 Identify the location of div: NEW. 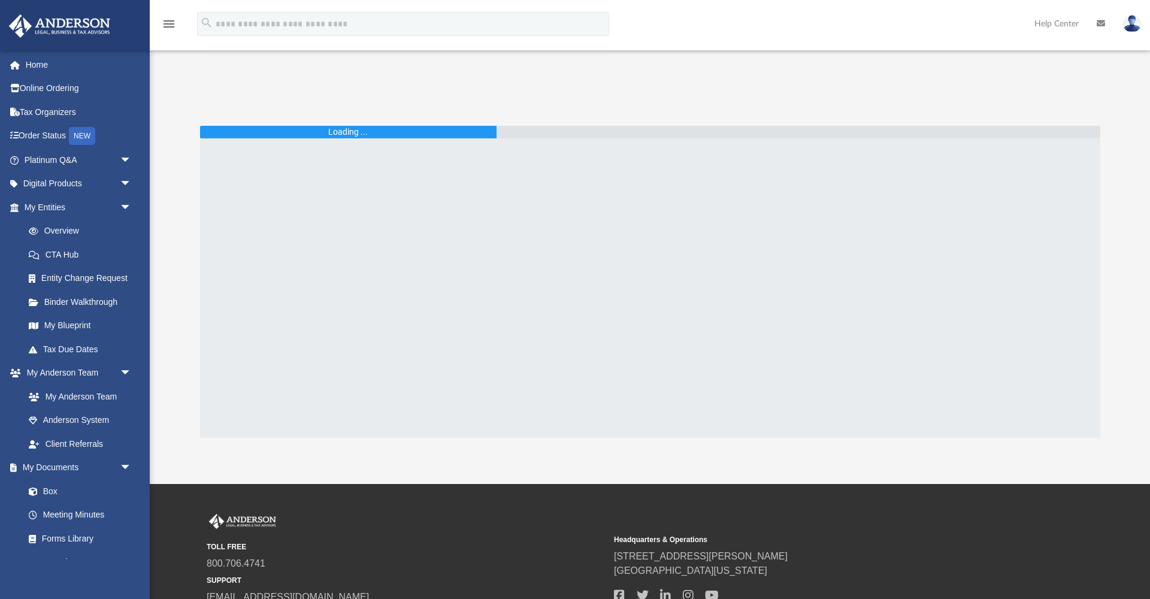
(82, 136).